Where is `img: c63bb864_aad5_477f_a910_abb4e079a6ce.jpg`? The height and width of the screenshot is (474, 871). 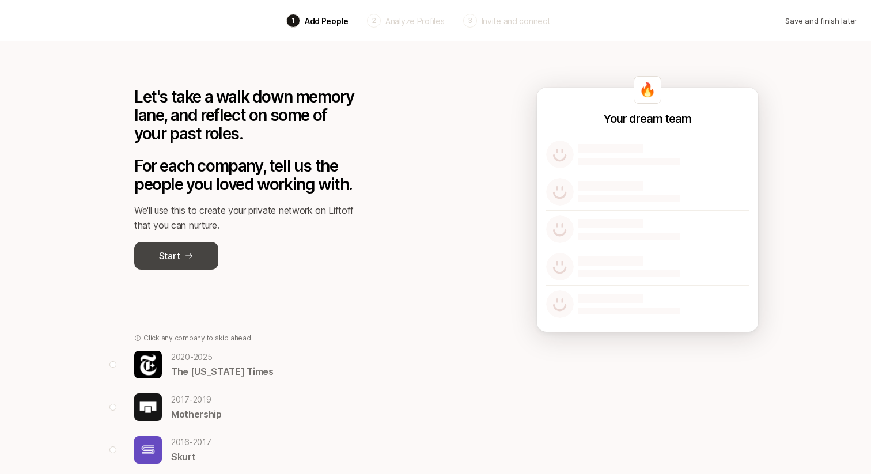
img: c63bb864_aad5_477f_a910_abb4e079a6ce.jpg is located at coordinates (148, 450).